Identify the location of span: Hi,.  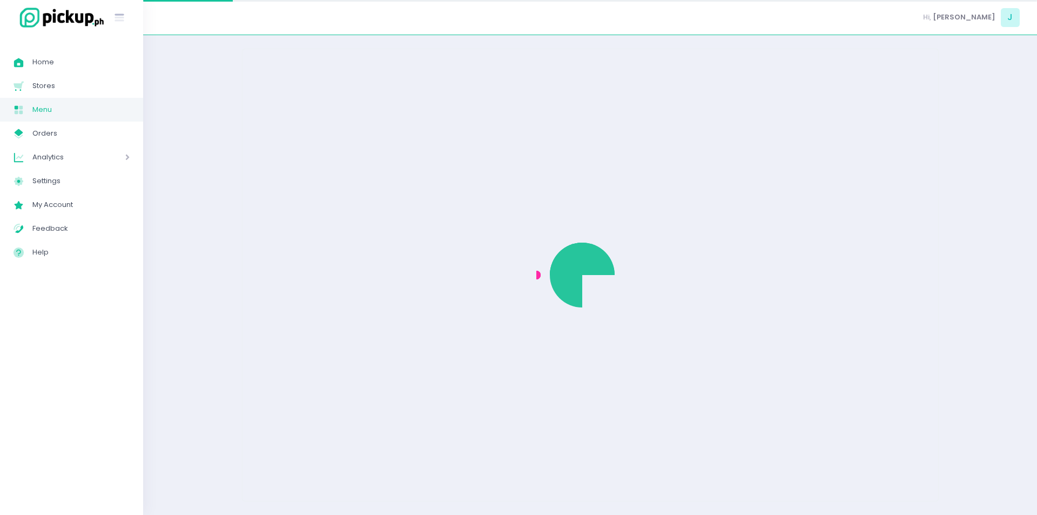
(927, 17).